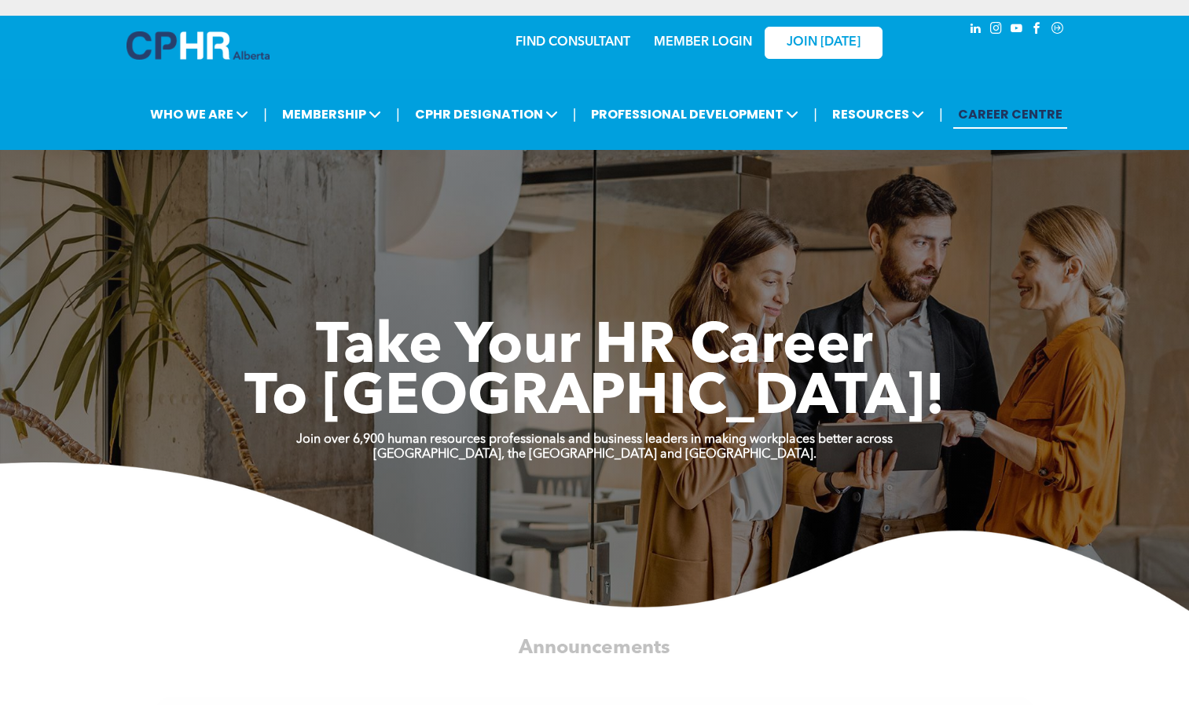 The height and width of the screenshot is (705, 1189). Describe the element at coordinates (486, 114) in the screenshot. I see `span: CPHR DESIGNATION` at that location.